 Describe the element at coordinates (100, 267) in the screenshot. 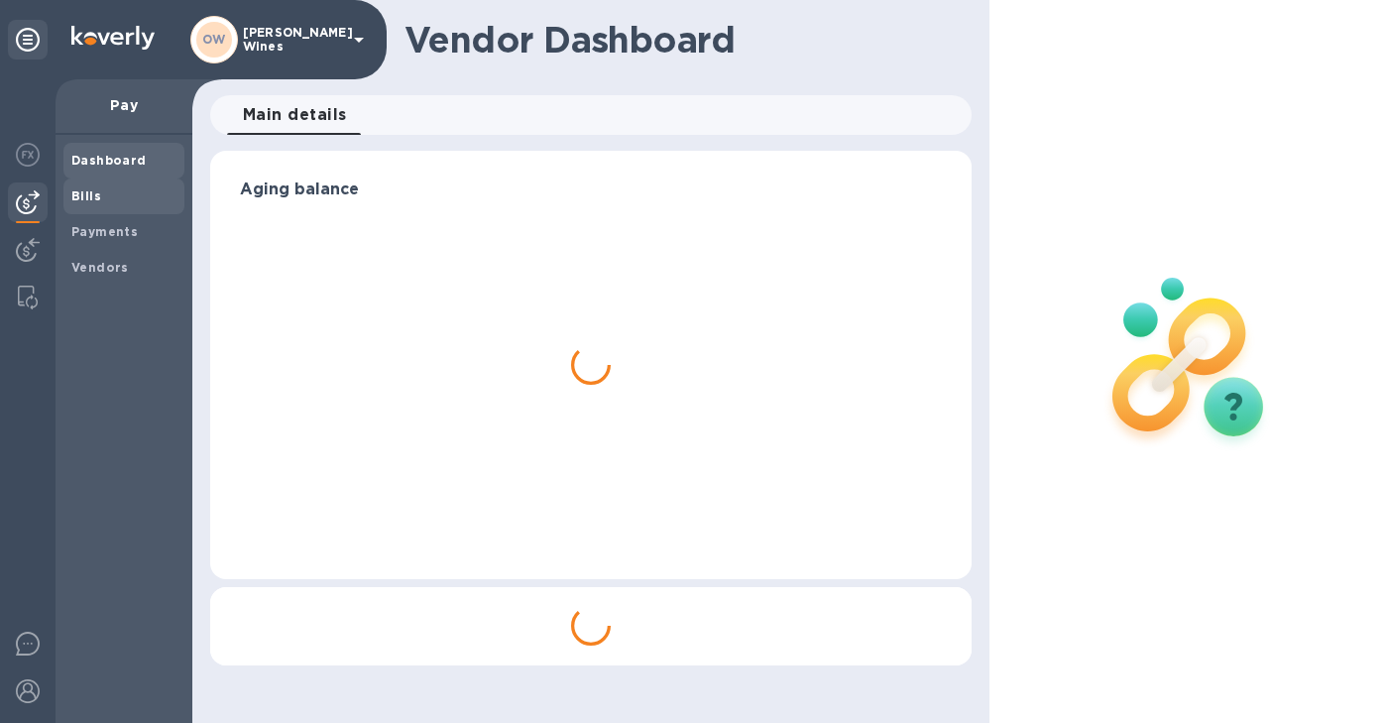

I see `b: Vendors` at that location.